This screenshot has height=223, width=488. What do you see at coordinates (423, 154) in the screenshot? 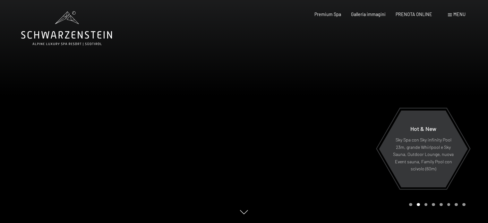
I see `p: Sky Spa con Sky infinity Pool 23m, grande Whirlpool e Sky Sauna, Outdoor Lounge, nuova Event saun...` at bounding box center [423, 154].